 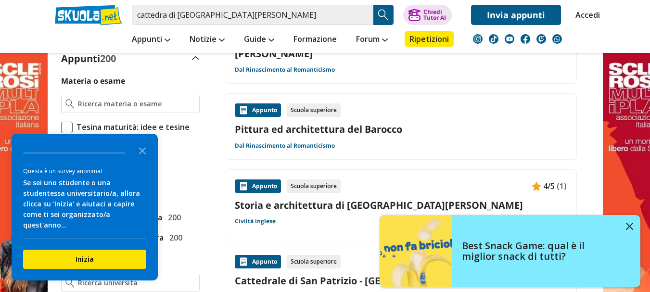 What do you see at coordinates (494, 39) in the screenshot?
I see `img: tiktok` at bounding box center [494, 39].